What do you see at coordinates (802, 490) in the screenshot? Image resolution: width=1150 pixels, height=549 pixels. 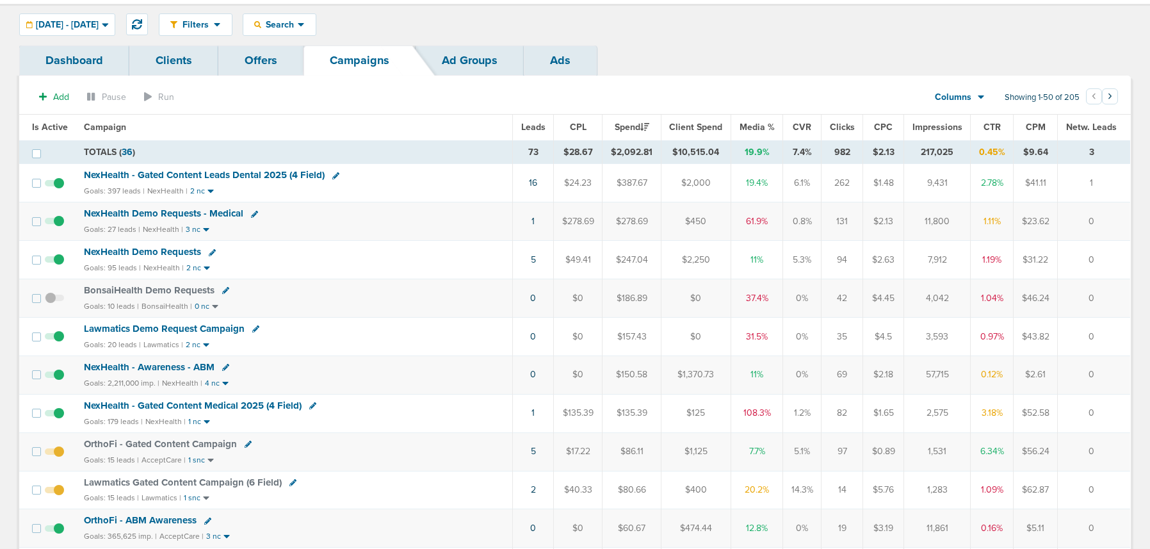 I see `td: 14.3%` at bounding box center [802, 490].